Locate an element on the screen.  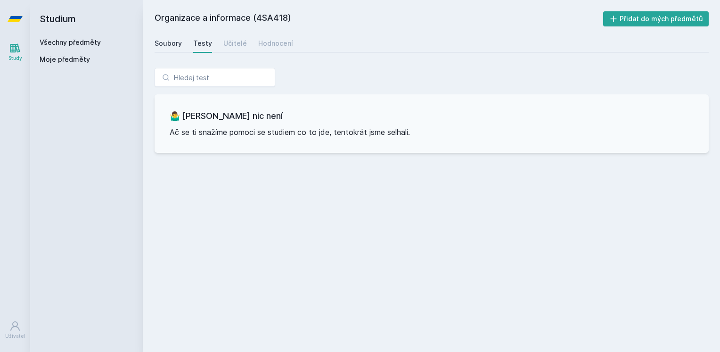
span: Moje předměty is located at coordinates (65, 59).